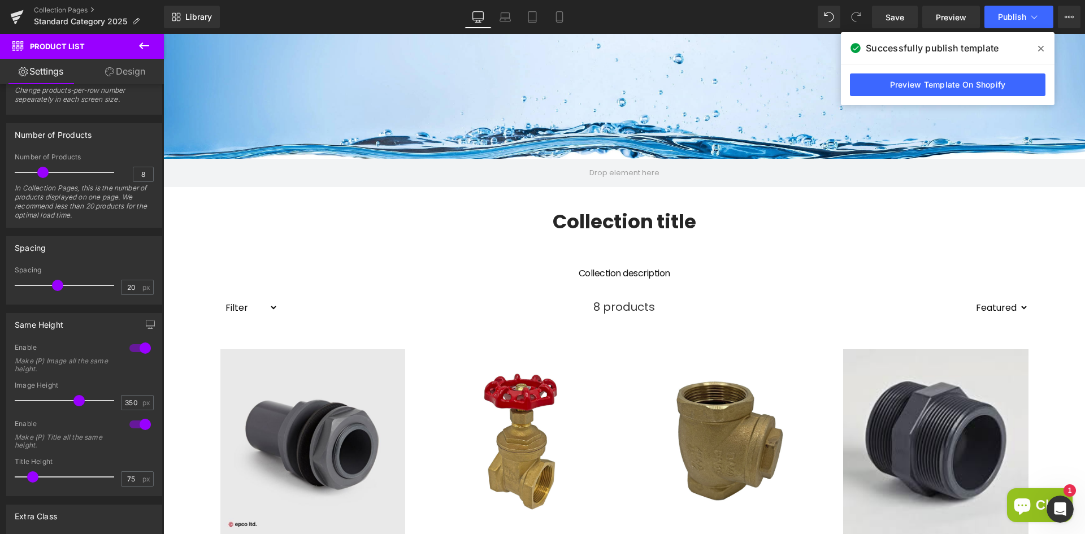 The height and width of the screenshot is (534, 1085). What do you see at coordinates (856, 17) in the screenshot?
I see `button: Redo` at bounding box center [856, 17].